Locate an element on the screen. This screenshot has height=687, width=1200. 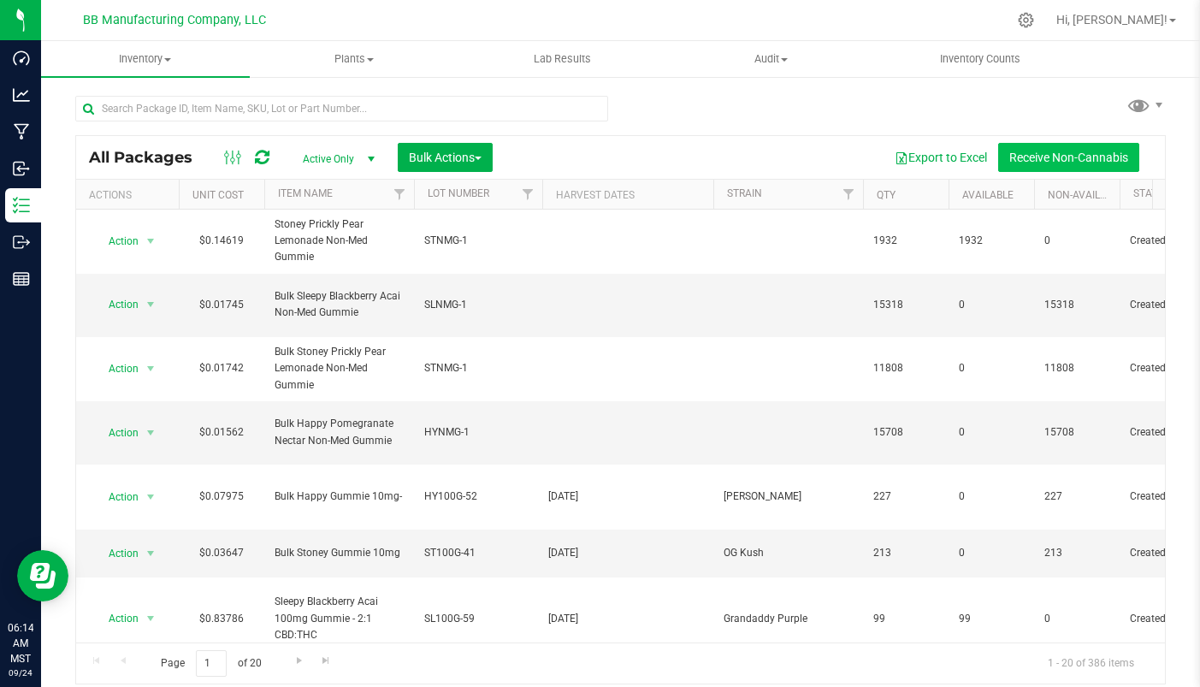
inline-svg: Outbound is located at coordinates (21, 242).